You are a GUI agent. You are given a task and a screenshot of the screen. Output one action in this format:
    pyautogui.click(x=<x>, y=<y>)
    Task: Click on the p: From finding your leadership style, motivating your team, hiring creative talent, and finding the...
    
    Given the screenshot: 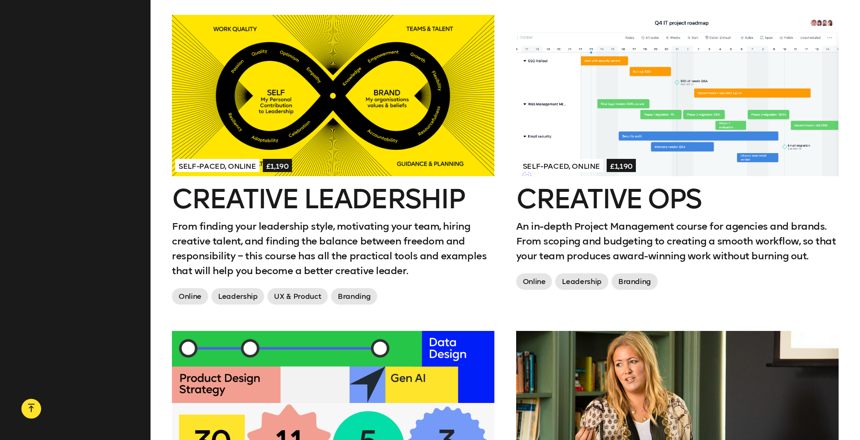 What is the action you would take?
    pyautogui.click(x=333, y=249)
    